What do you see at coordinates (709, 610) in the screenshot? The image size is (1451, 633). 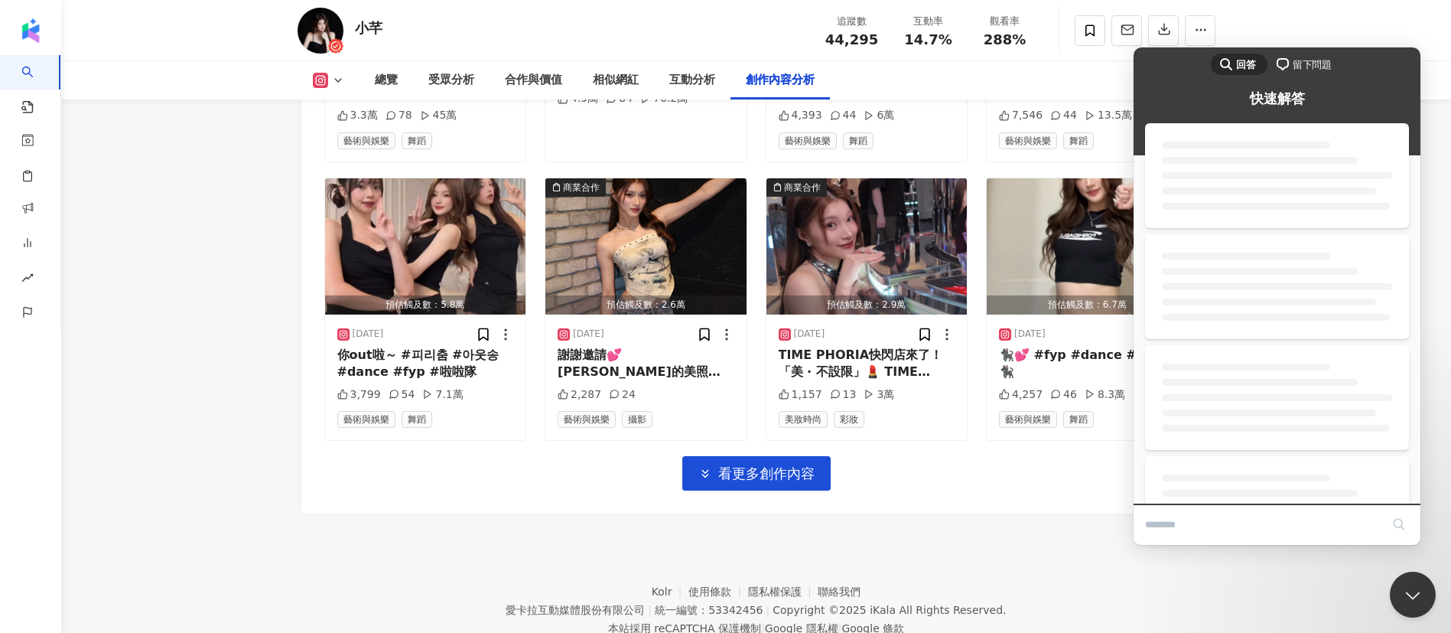 I see `div: 統一編號：53342456` at bounding box center [709, 610].